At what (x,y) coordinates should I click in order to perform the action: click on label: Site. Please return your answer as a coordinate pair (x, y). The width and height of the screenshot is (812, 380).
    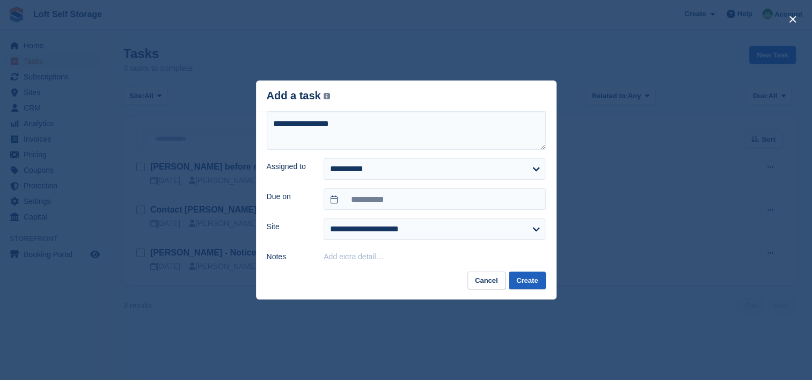
    Looking at the image, I should click on (289, 227).